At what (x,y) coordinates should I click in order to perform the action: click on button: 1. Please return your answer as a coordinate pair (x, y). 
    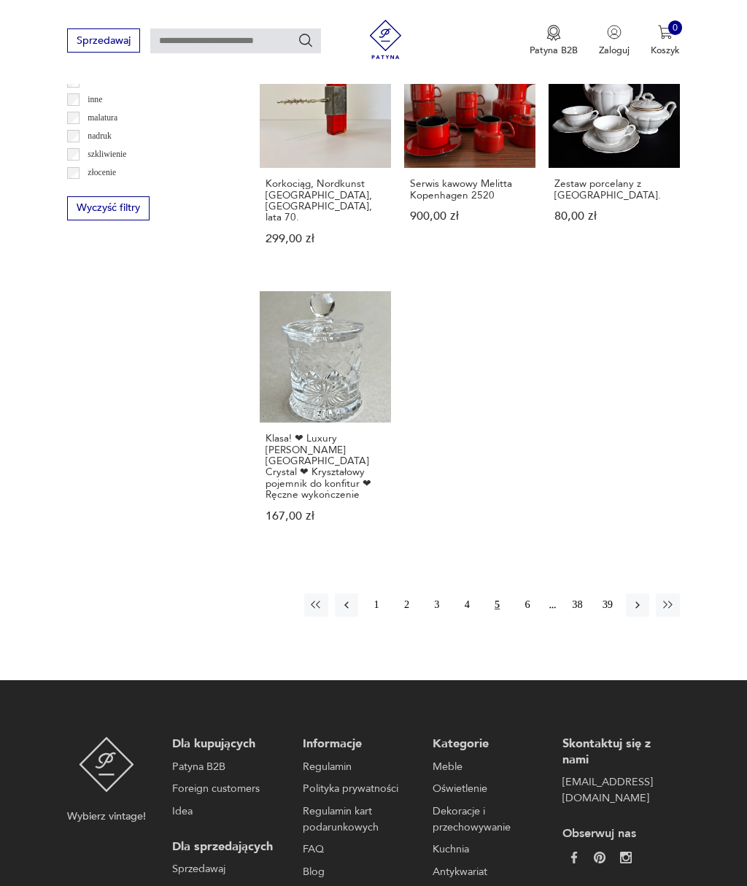
    Looking at the image, I should click on (376, 605).